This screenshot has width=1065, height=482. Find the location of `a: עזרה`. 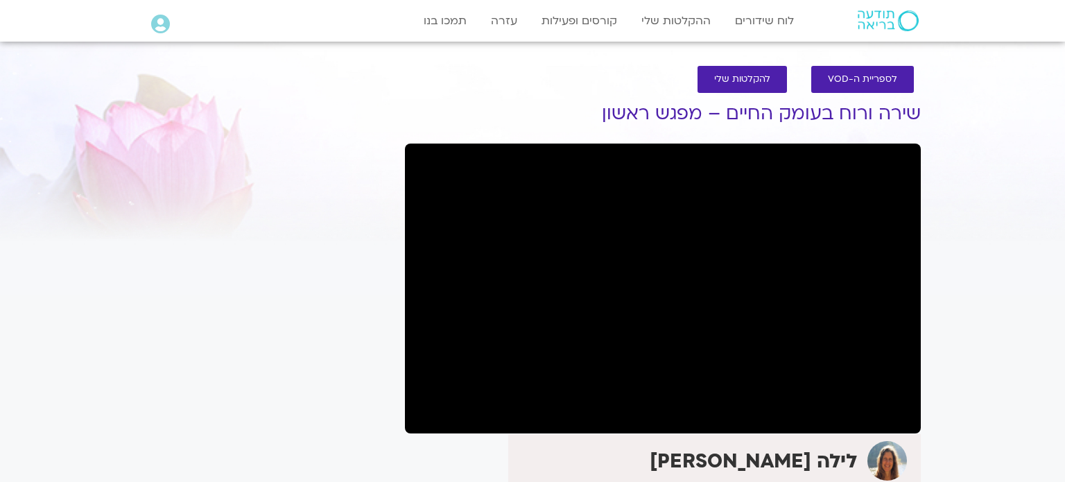

a: עזרה is located at coordinates (504, 21).